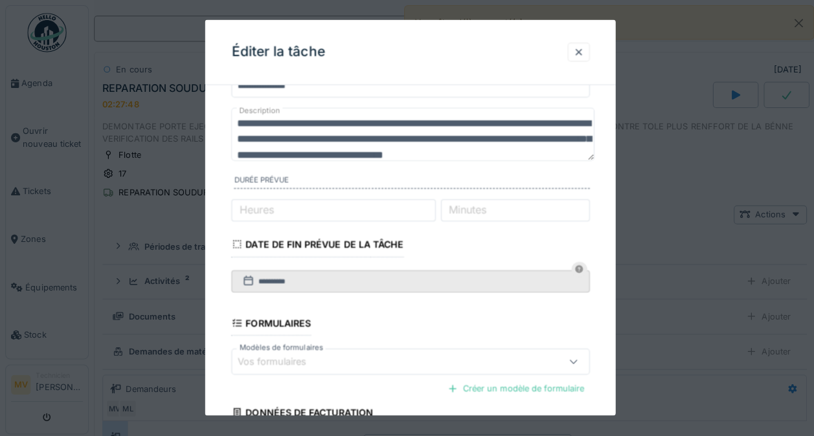 The height and width of the screenshot is (436, 814). I want to click on div: Formulaires, so click(269, 322).